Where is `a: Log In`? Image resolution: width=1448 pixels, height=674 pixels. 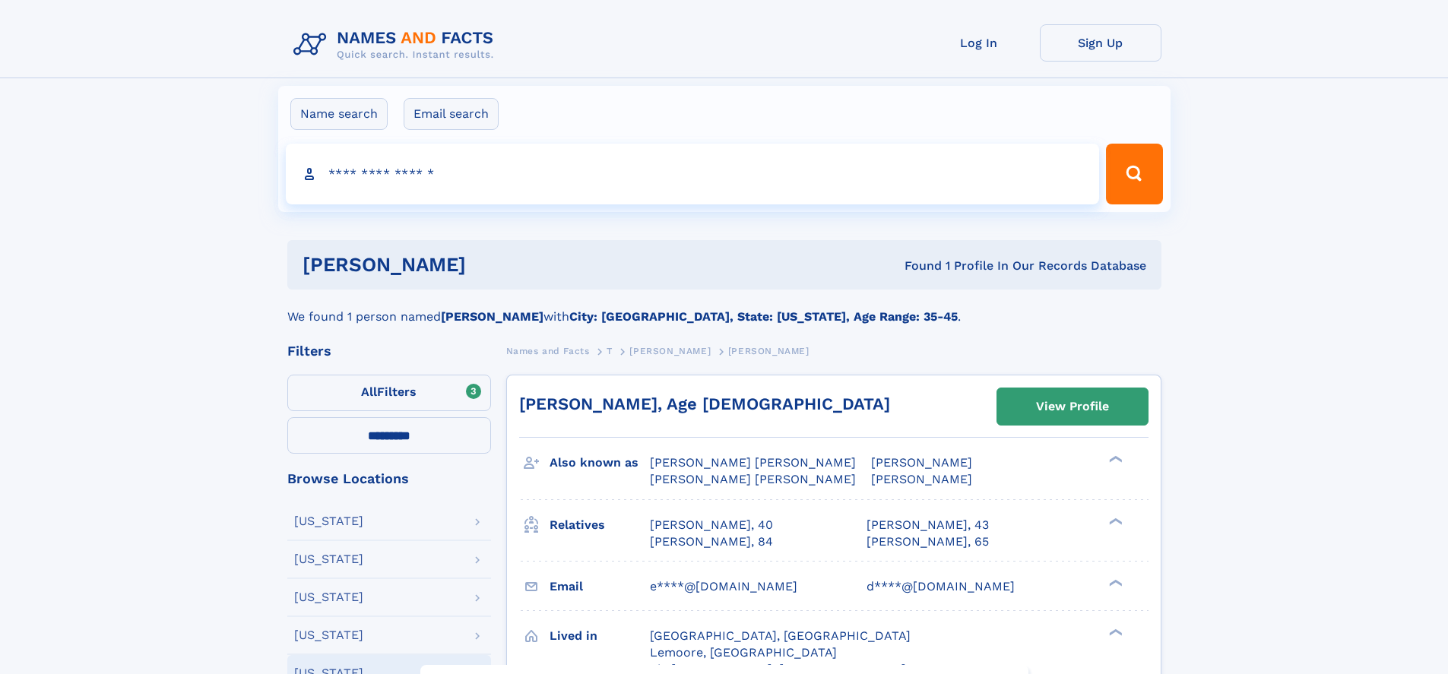
a: Log In is located at coordinates (979, 43).